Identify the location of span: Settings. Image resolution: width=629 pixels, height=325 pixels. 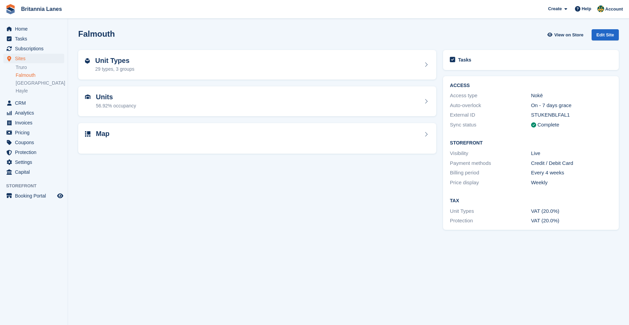
(35, 162).